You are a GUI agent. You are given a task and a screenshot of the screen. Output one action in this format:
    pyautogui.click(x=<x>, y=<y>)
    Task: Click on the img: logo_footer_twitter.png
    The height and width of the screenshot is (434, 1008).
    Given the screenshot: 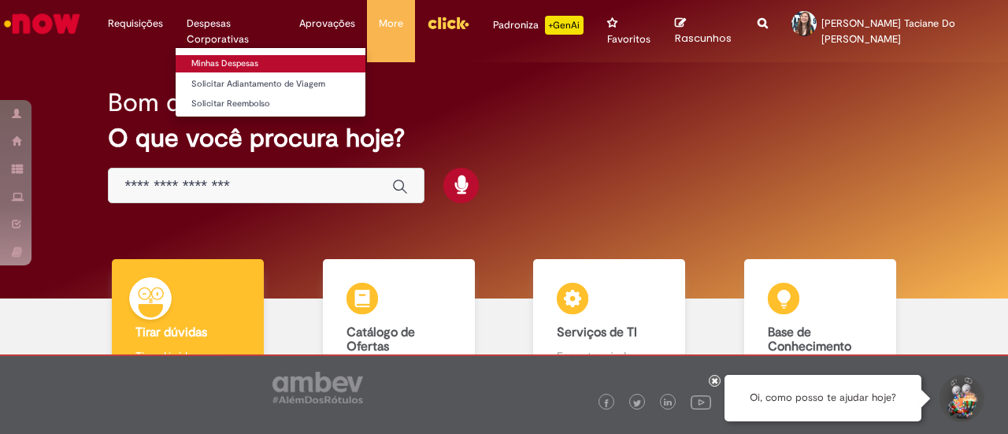 What is the action you would take?
    pyautogui.click(x=637, y=403)
    